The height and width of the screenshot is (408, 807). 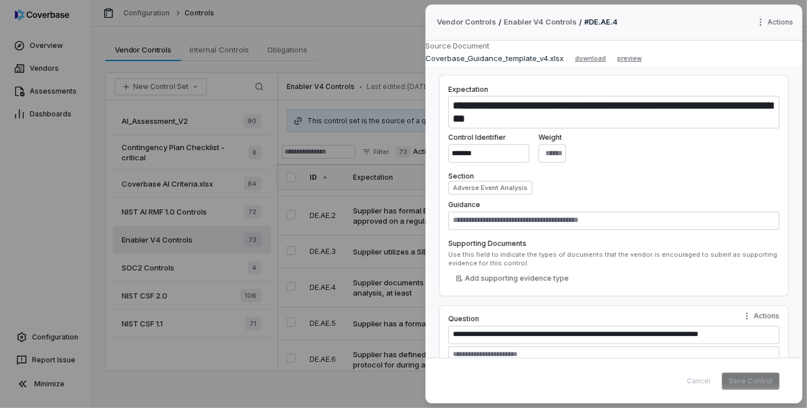 I want to click on div: Source Document, so click(x=614, y=46).